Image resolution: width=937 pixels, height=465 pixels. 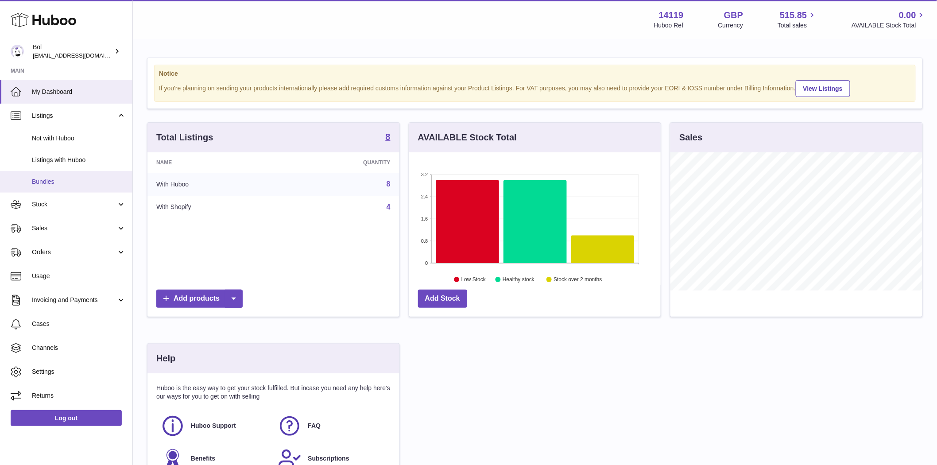 What do you see at coordinates (74, 252) in the screenshot?
I see `span: Orders` at bounding box center [74, 252].